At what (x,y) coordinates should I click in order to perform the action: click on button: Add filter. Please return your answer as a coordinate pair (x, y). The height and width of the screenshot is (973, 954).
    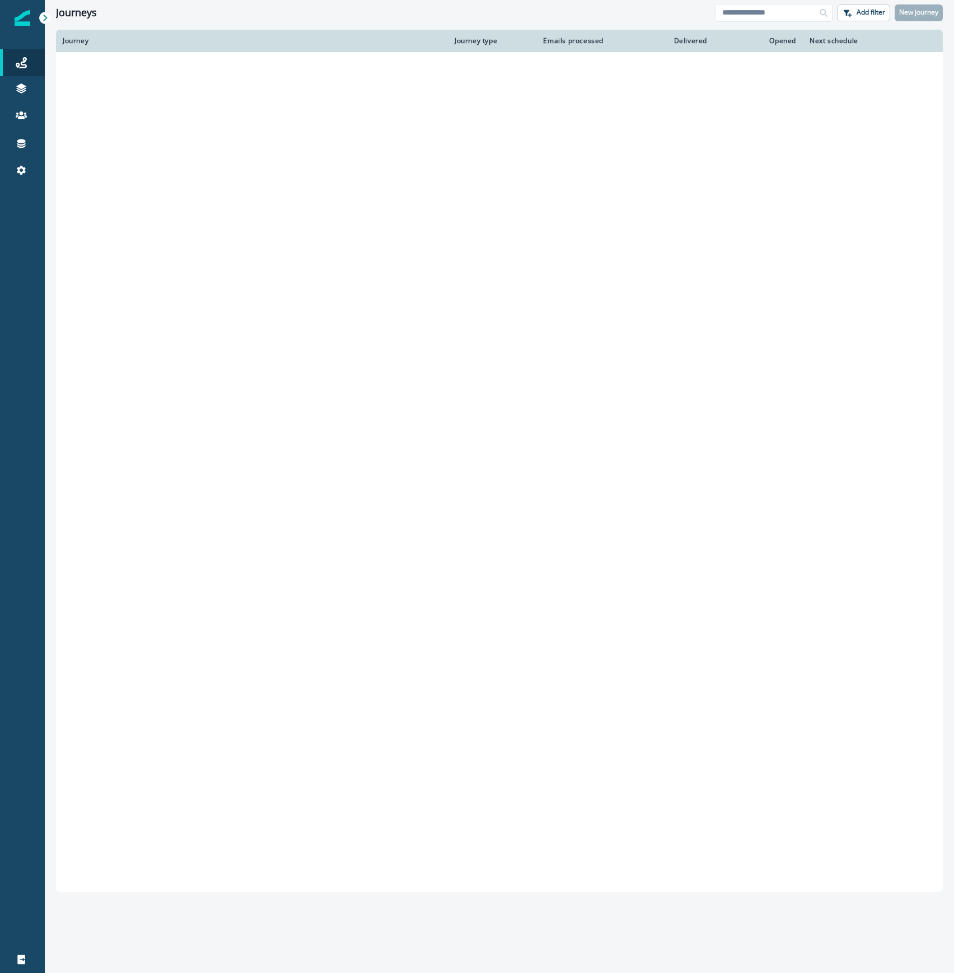
    Looking at the image, I should click on (864, 13).